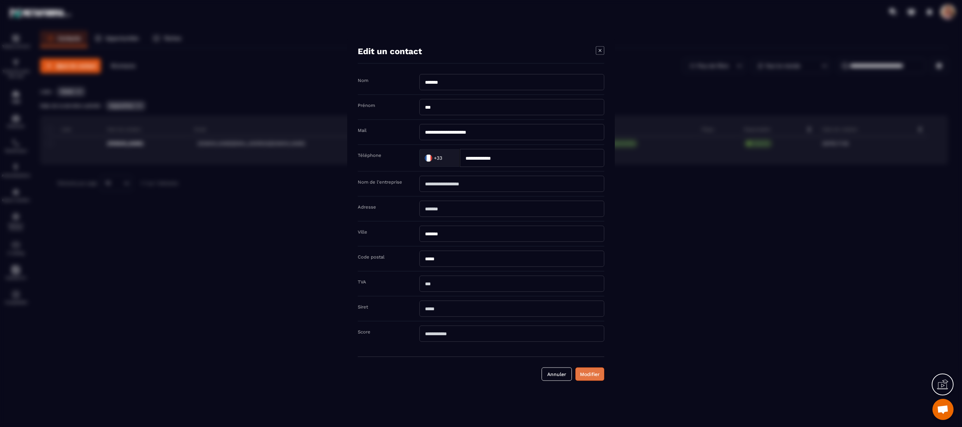 The width and height of the screenshot is (962, 427). What do you see at coordinates (438, 158) in the screenshot?
I see `span: +33` at bounding box center [438, 158].